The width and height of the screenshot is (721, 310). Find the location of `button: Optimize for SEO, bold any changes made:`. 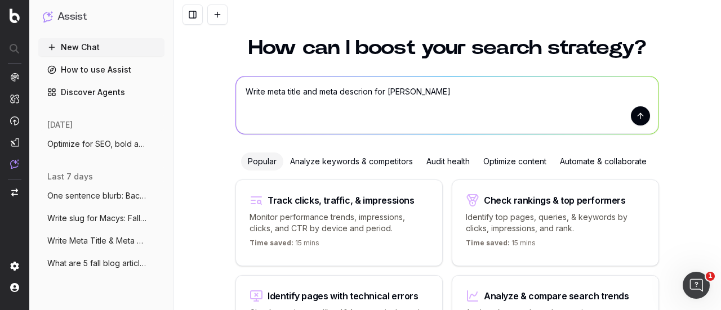

button: Optimize for SEO, bold any changes made: is located at coordinates (101, 144).